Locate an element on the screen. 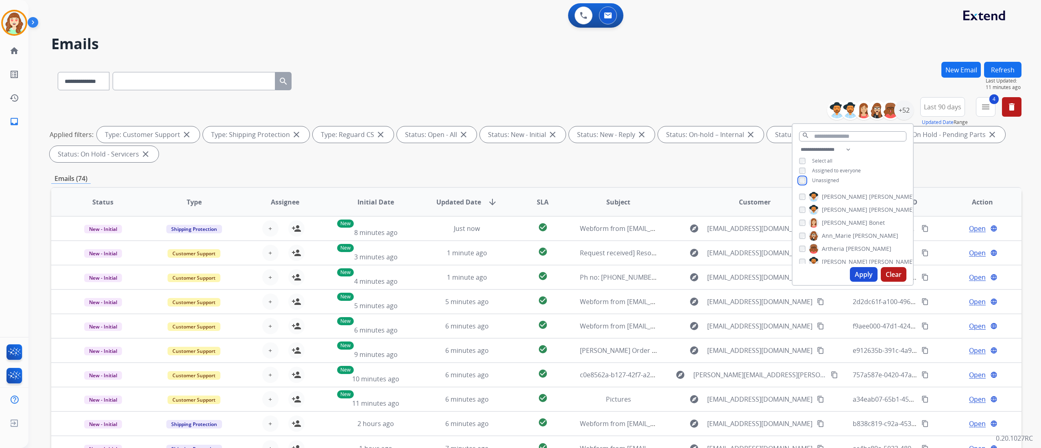  p: 0.20.1027RC is located at coordinates (1014, 438).